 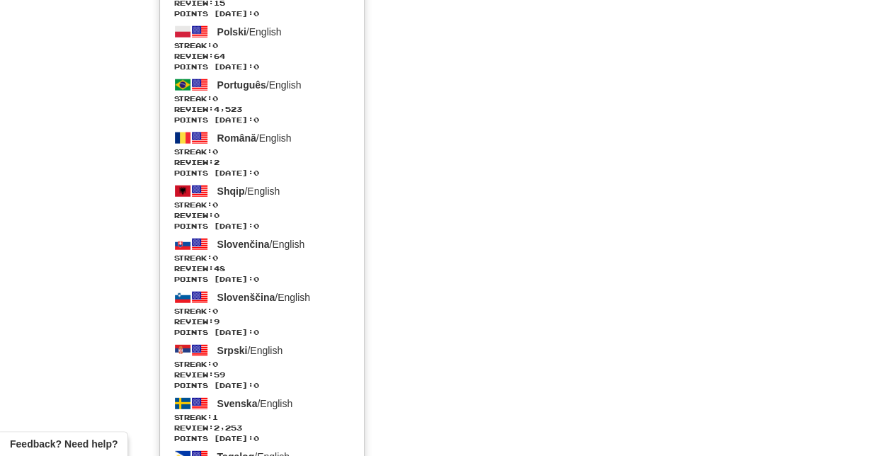 What do you see at coordinates (232, 351) in the screenshot?
I see `span: Srpski` at bounding box center [232, 351].